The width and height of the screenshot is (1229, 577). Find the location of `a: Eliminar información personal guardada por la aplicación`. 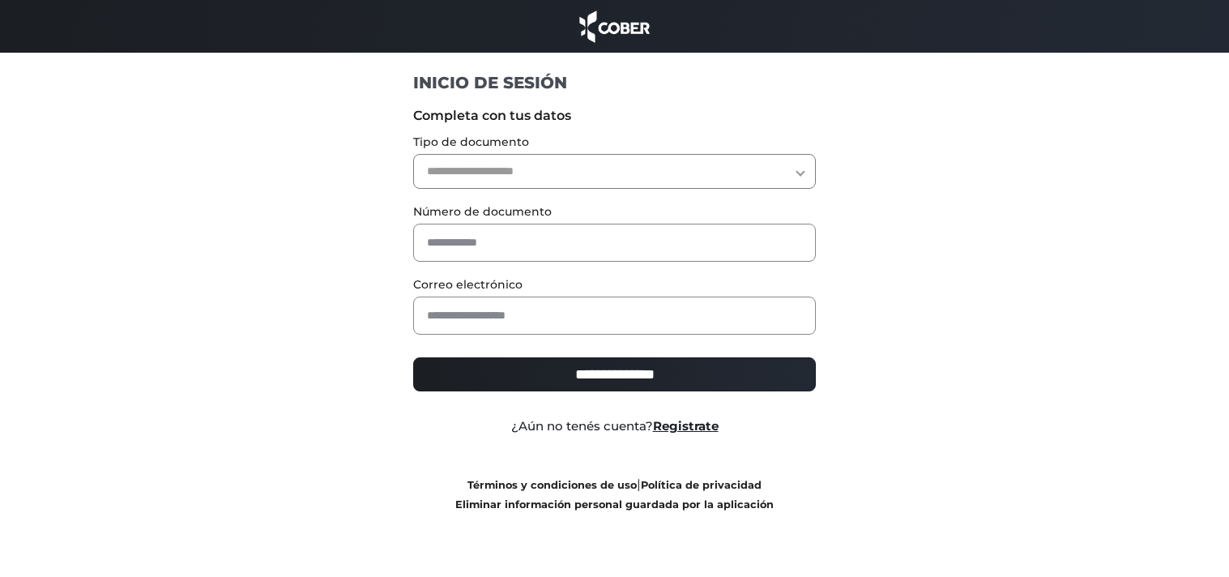

a: Eliminar información personal guardada por la aplicación is located at coordinates (614, 504).